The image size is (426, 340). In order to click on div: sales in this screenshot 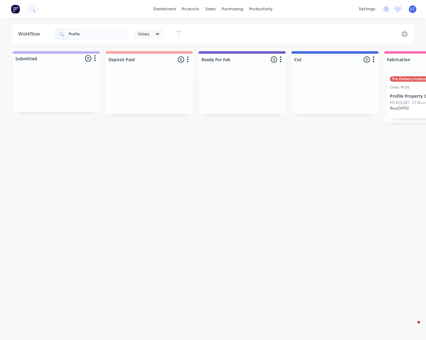, I will do `click(210, 9)`.